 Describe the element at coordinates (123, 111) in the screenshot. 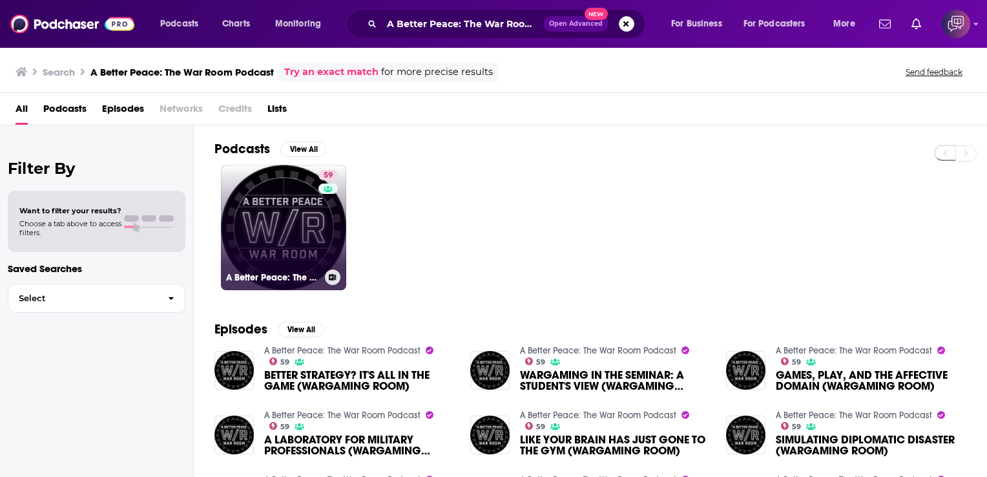

I see `span: Episodes` at that location.